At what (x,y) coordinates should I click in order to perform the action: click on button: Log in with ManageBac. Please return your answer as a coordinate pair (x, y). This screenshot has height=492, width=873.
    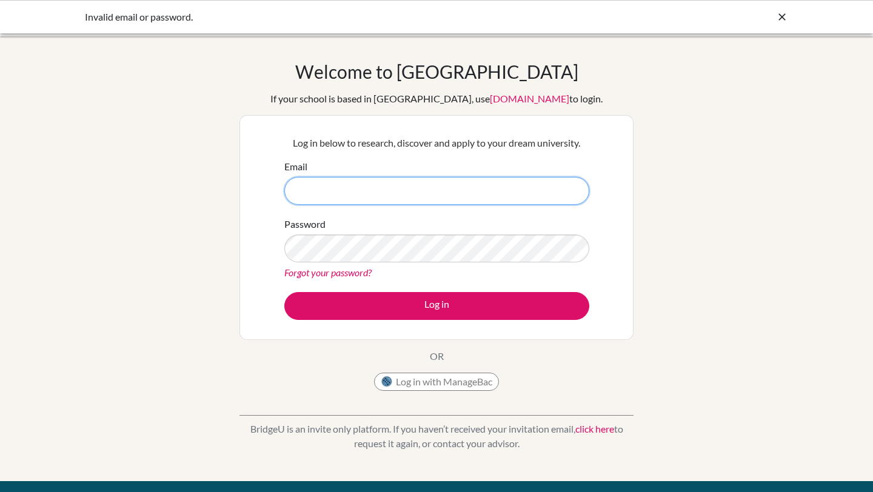
    Looking at the image, I should click on (436, 382).